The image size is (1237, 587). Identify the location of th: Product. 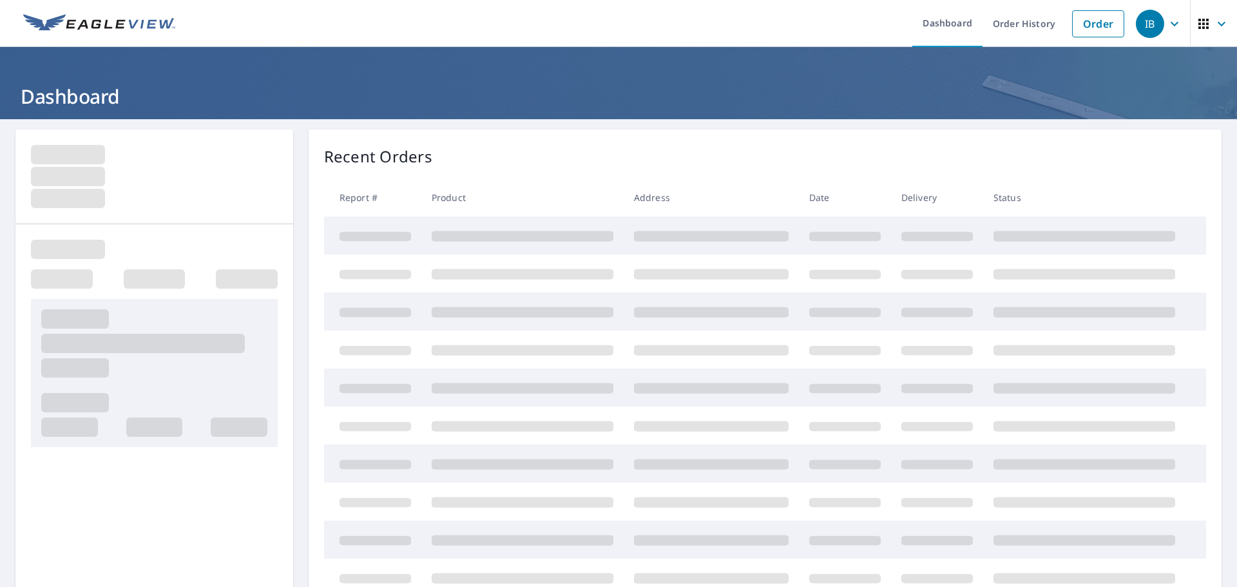
(523, 197).